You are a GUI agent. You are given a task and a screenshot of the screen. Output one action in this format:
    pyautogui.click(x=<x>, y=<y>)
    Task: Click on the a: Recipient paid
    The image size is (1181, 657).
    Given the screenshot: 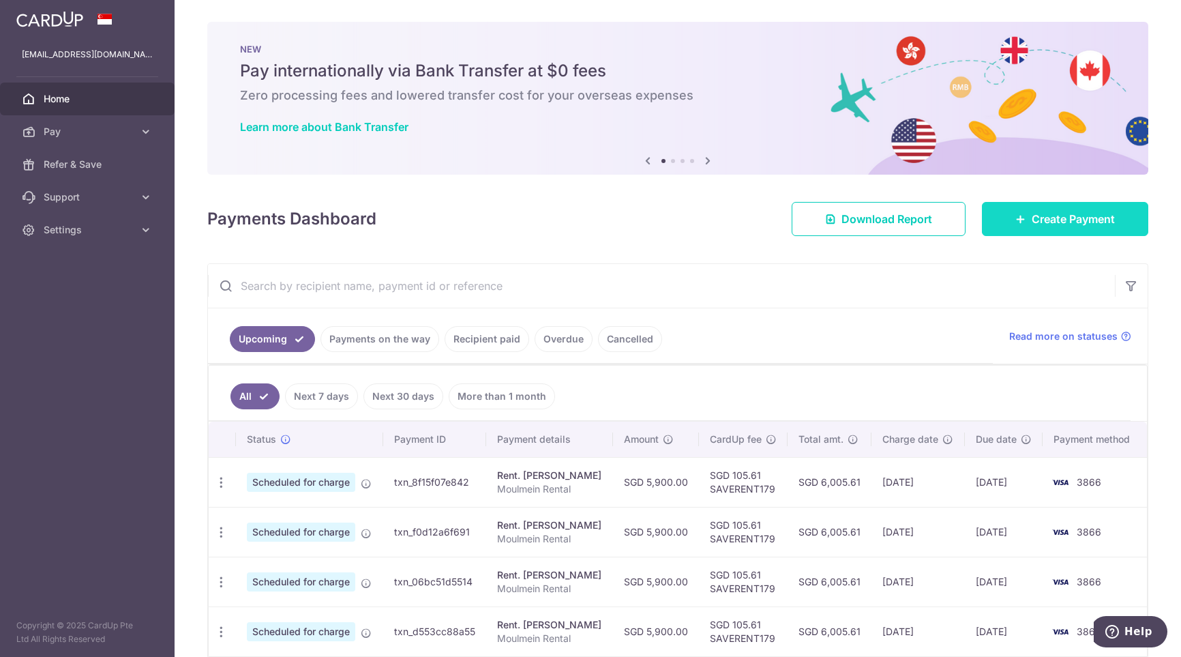 What is the action you would take?
    pyautogui.click(x=487, y=339)
    